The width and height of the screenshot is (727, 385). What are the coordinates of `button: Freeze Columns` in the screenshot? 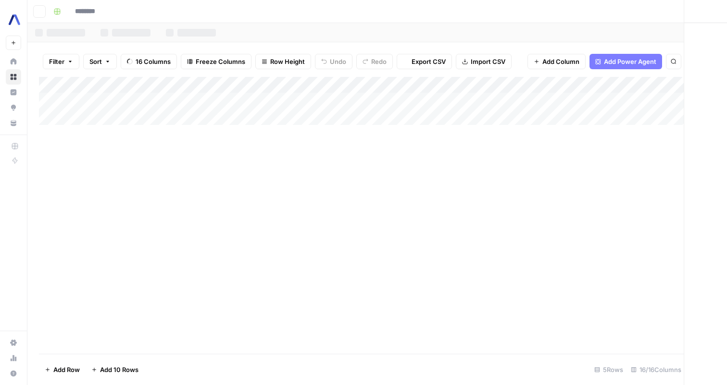 It's located at (216, 62).